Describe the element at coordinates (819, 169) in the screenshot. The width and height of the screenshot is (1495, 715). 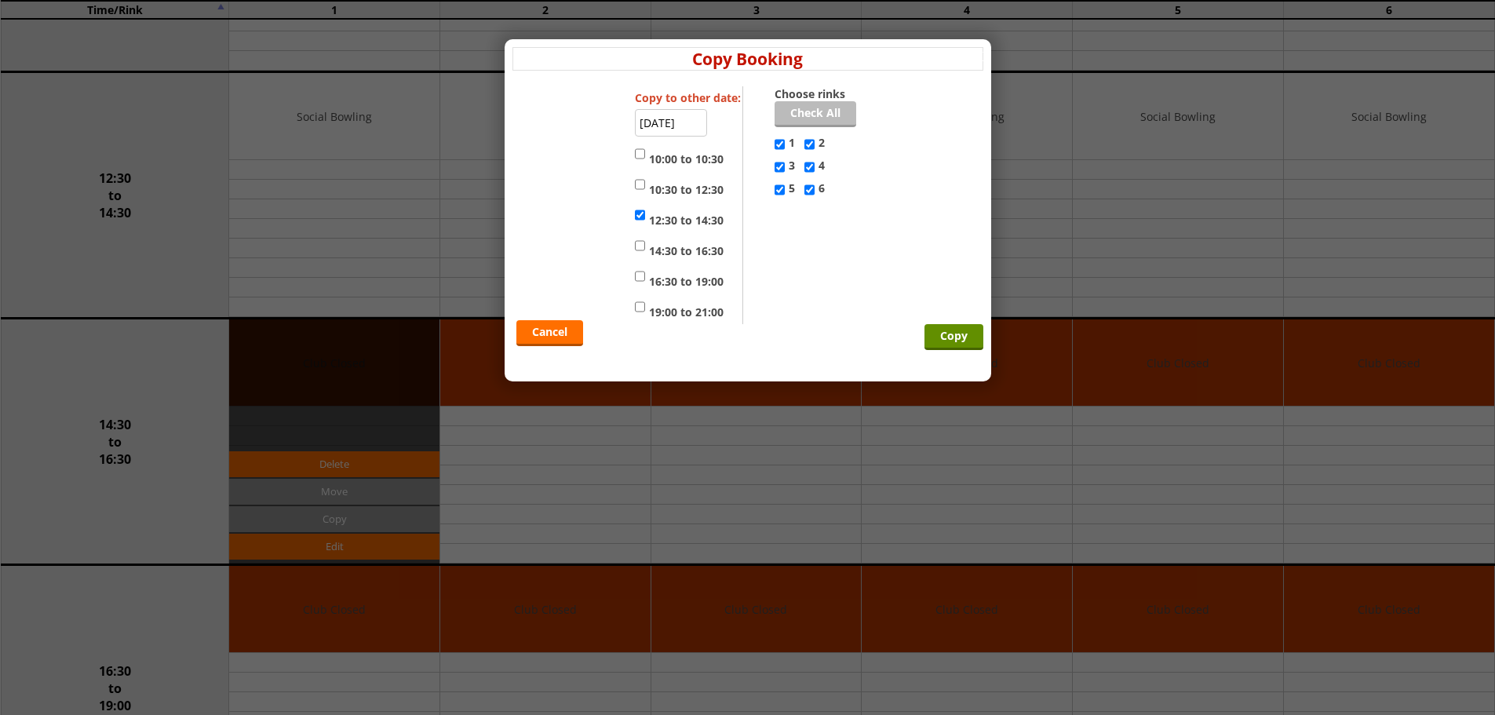
I see `label: 4` at that location.